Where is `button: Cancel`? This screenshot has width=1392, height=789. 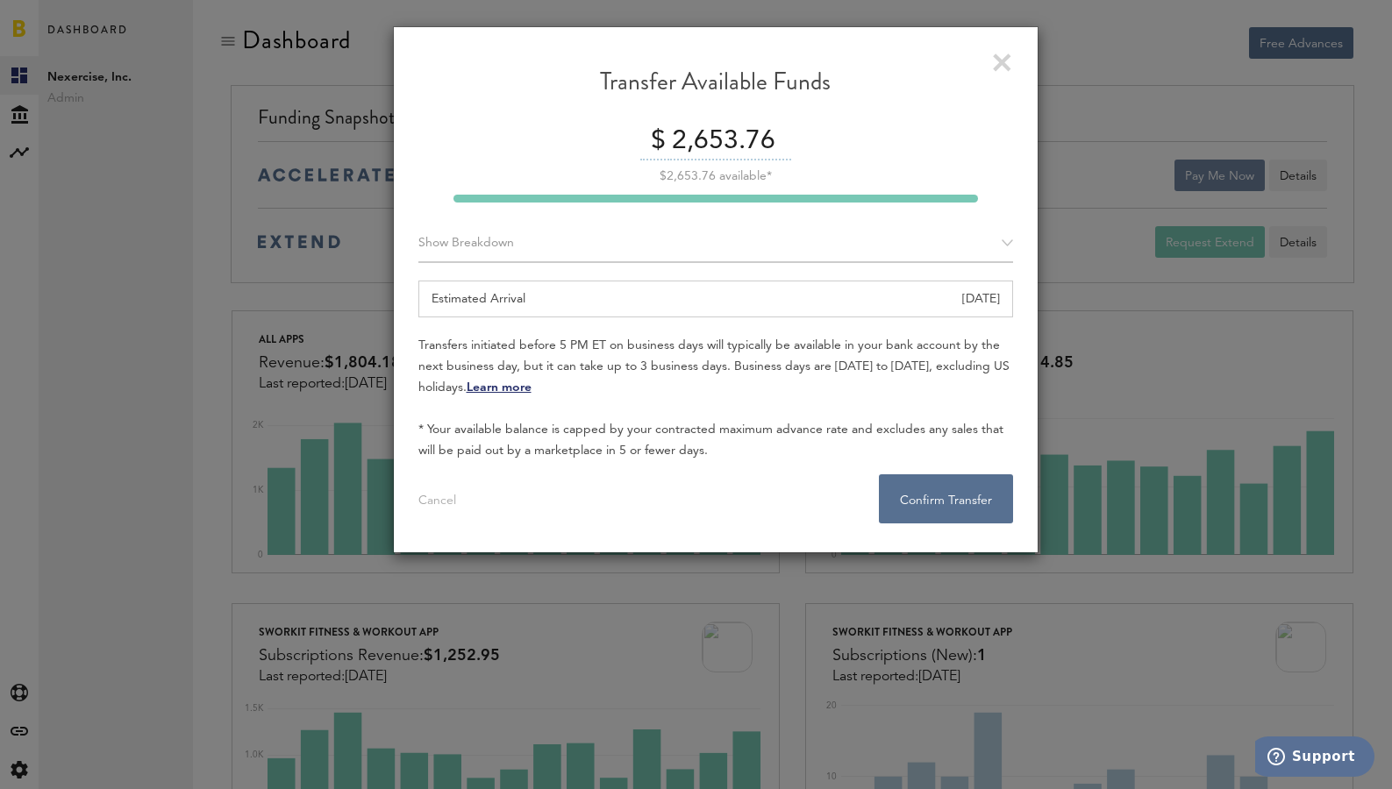
button: Cancel is located at coordinates (437, 499).